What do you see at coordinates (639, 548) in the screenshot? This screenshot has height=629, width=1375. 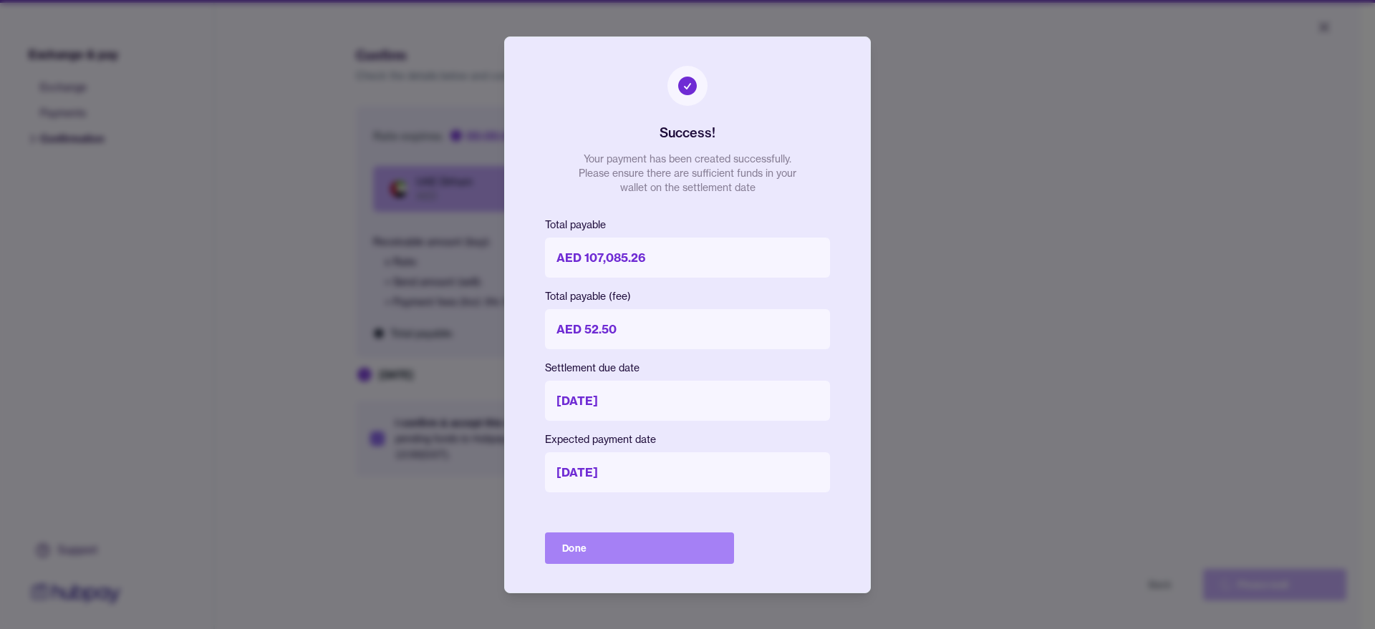 I see `button: Done` at bounding box center [639, 548].